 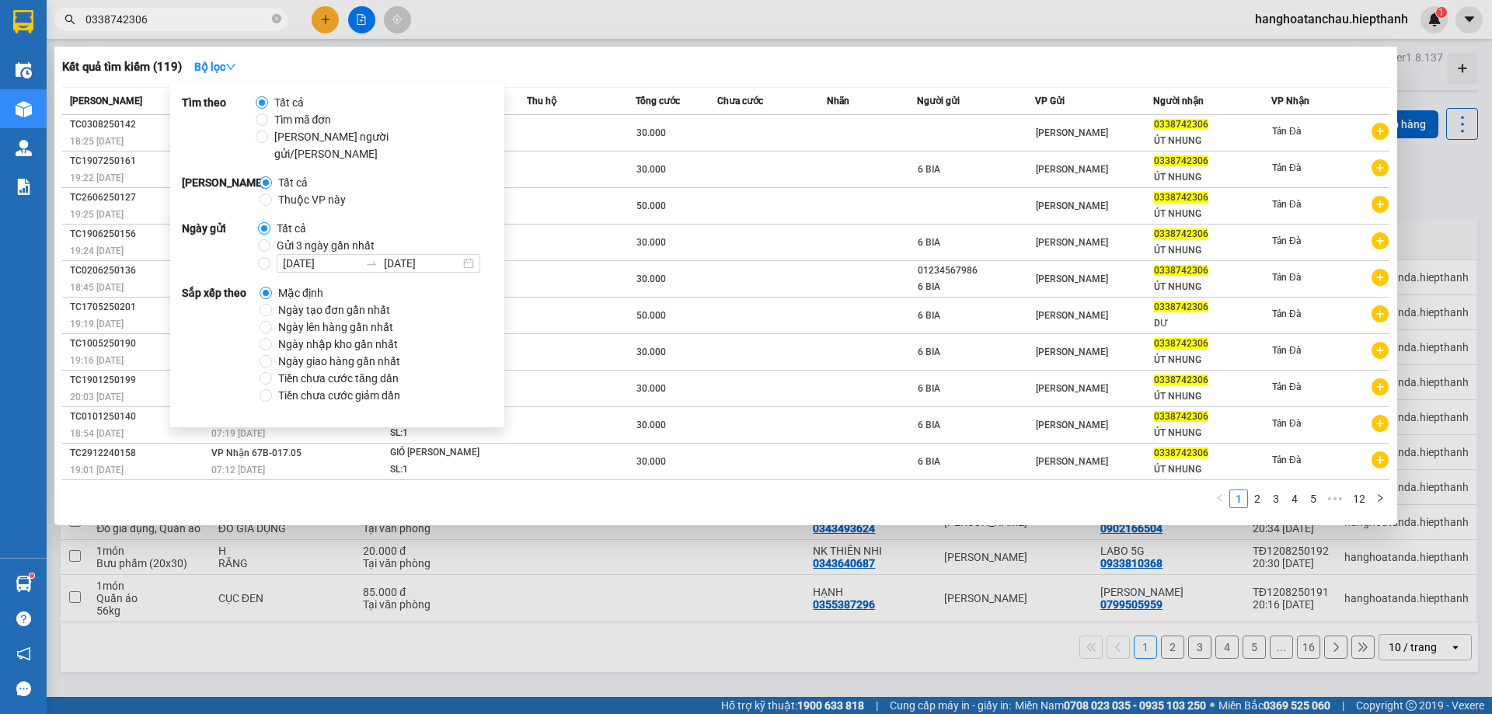 What do you see at coordinates (138, 234) in the screenshot?
I see `div: TC1906250156` at bounding box center [138, 234].